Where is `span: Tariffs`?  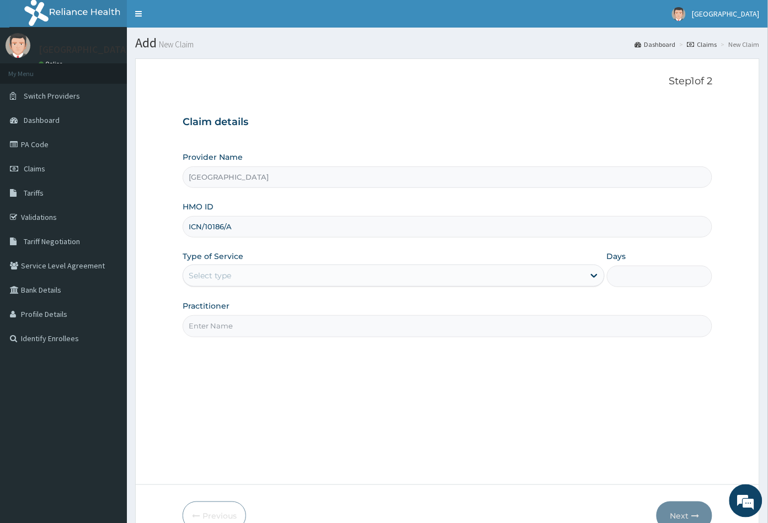 span: Tariffs is located at coordinates (34, 193).